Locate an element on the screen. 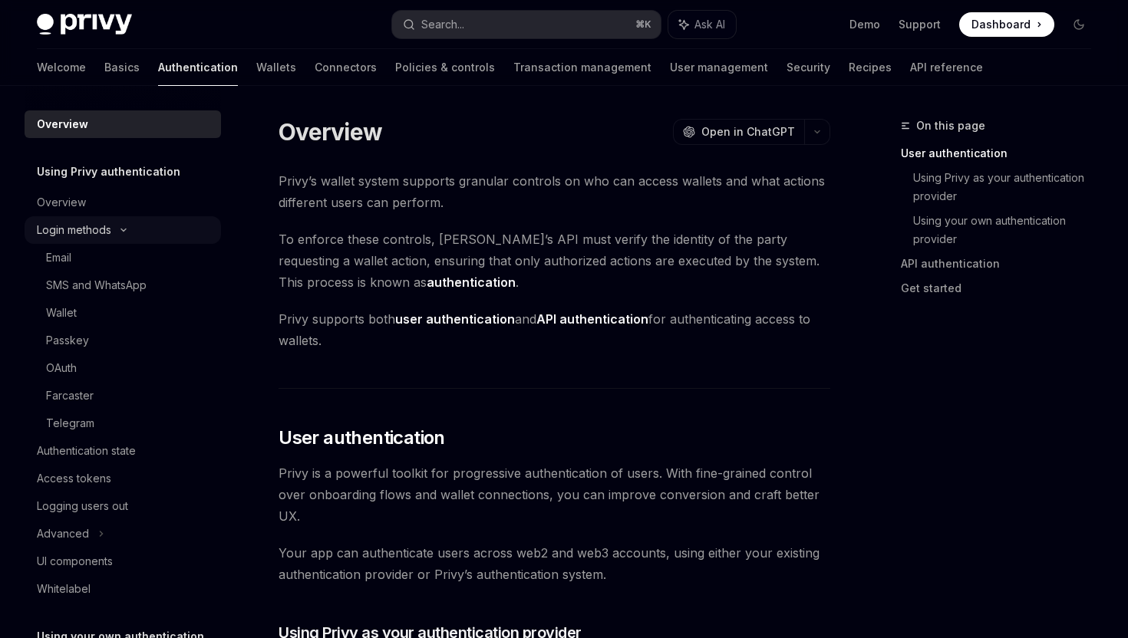 The width and height of the screenshot is (1128, 638). a: OAuth is located at coordinates (123, 368).